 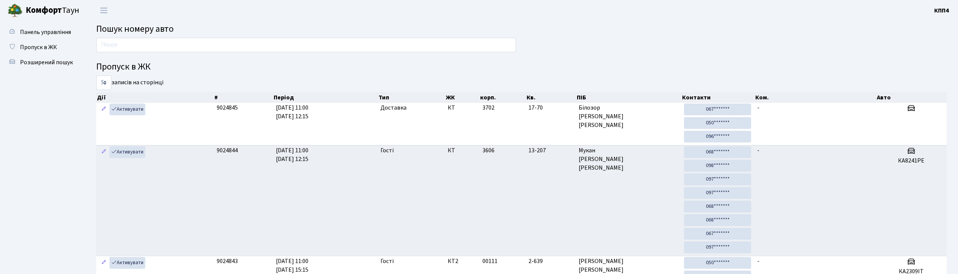 What do you see at coordinates (104, 10) in the screenshot?
I see `button: Переключити навігацію` at bounding box center [104, 10].